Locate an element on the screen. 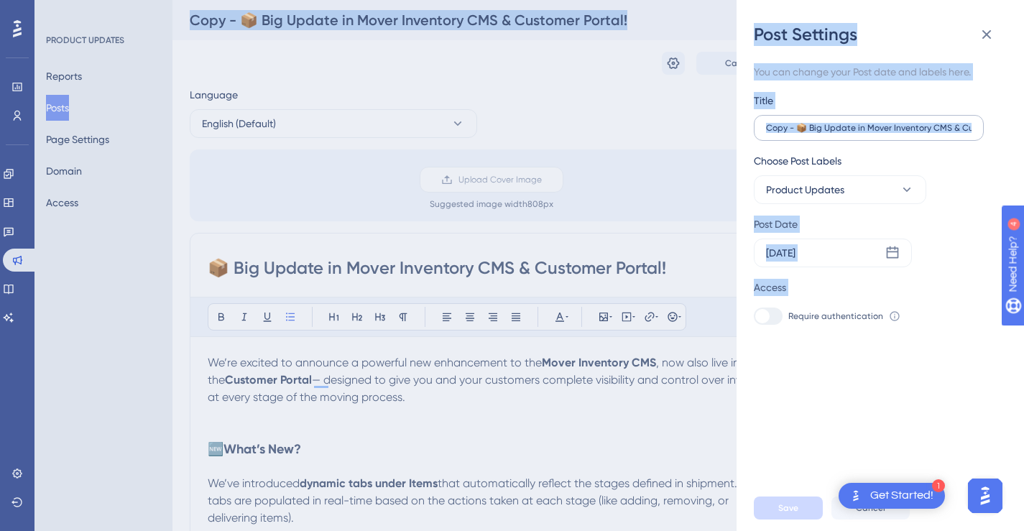 The width and height of the screenshot is (1024, 531). div: 4 is located at coordinates (102, 13).